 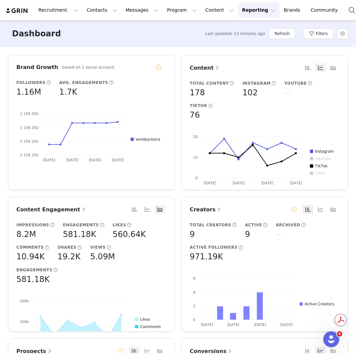 What do you see at coordinates (198, 106) in the screenshot?
I see `h5: TikTok` at bounding box center [198, 106].